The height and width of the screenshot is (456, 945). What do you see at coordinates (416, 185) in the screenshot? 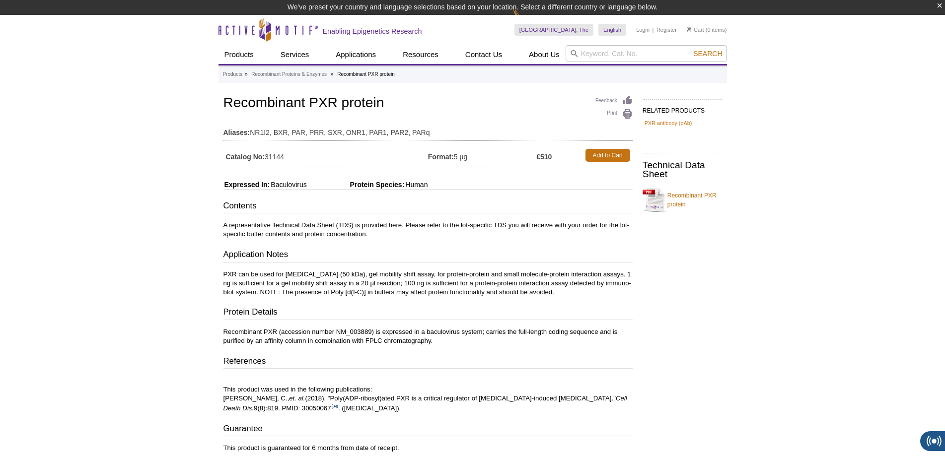
I see `span: Human` at bounding box center [416, 185].